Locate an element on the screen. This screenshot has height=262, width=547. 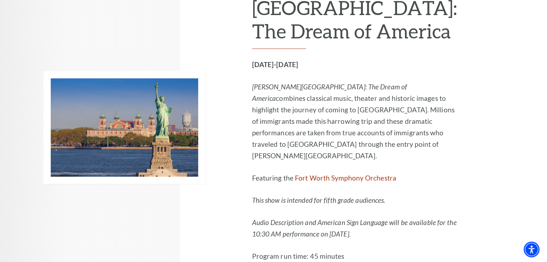
p: Program run time: 45 minutes is located at coordinates (355, 257).